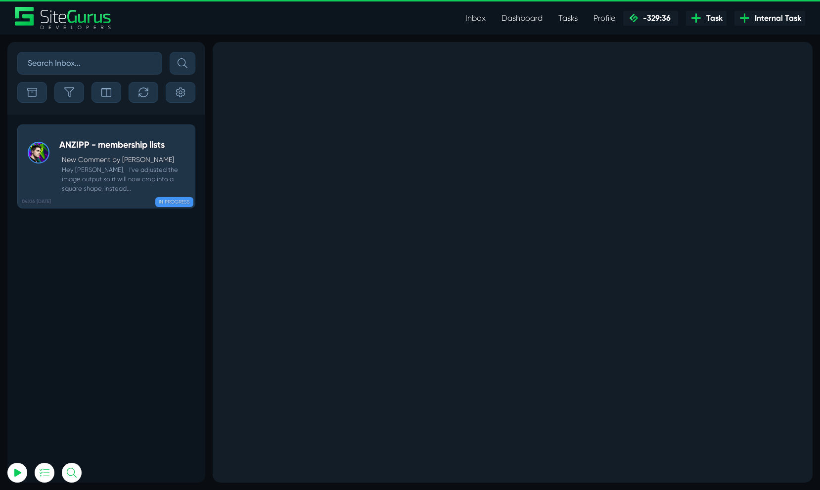 This screenshot has width=820, height=490. Describe the element at coordinates (769, 18) in the screenshot. I see `a: Internal Task` at that location.